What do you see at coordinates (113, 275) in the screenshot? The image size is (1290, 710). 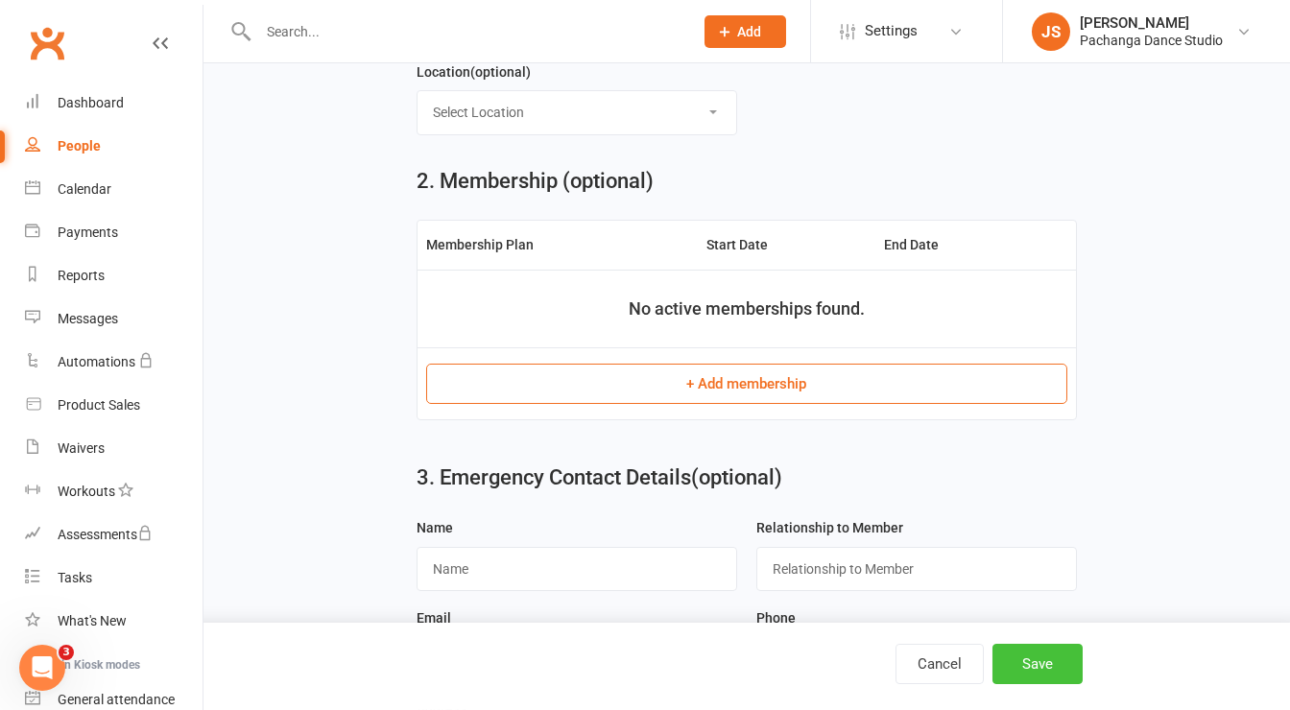 I see `a: Reports` at bounding box center [113, 275].